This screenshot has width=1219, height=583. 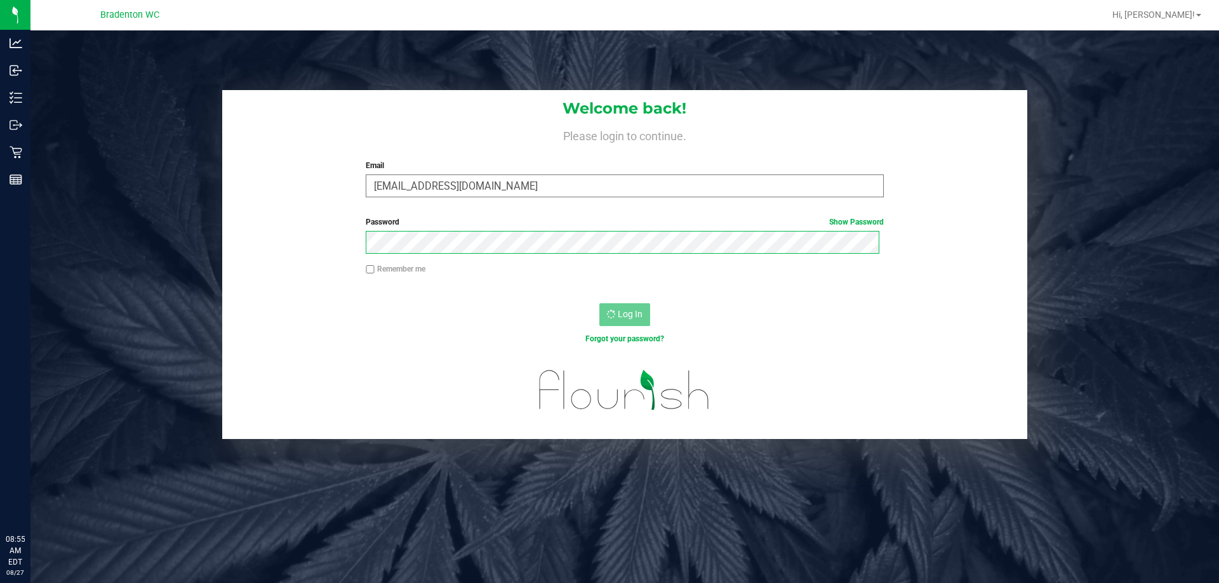 I want to click on inline-svg: Analytics, so click(x=16, y=43).